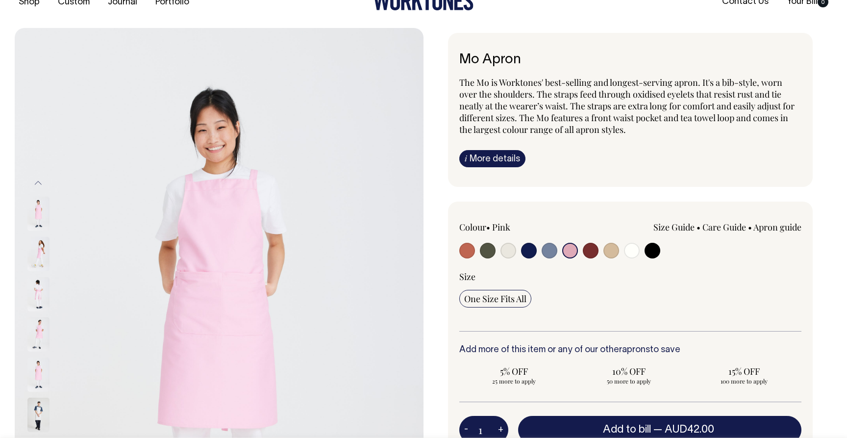  Describe the element at coordinates (38, 415) in the screenshot. I see `img: off-white` at that location.